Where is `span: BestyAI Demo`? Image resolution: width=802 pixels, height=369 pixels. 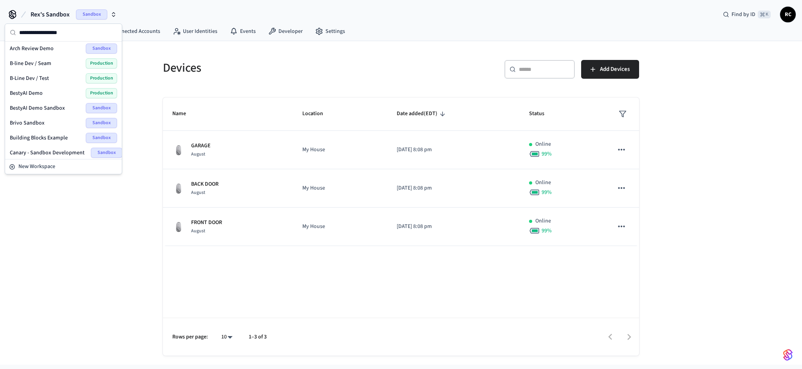 span: BestyAI Demo is located at coordinates (26, 93).